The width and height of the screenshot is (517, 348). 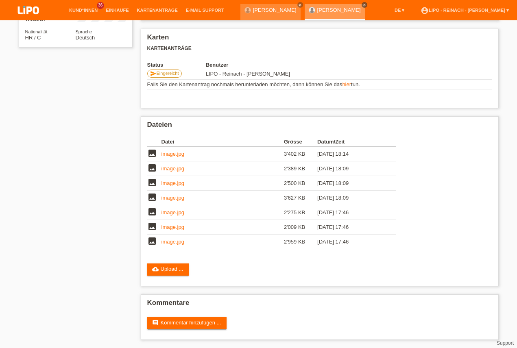 What do you see at coordinates (117, 10) in the screenshot?
I see `a: Einkäufe` at bounding box center [117, 10].